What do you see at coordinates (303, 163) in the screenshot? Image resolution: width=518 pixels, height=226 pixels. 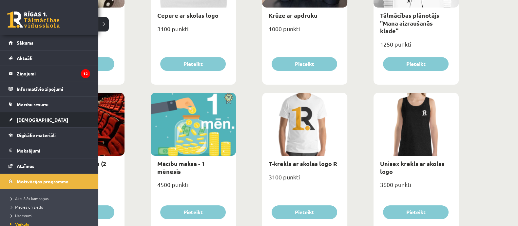 I see `a: T-krekls ar skolas logo R` at bounding box center [303, 163].